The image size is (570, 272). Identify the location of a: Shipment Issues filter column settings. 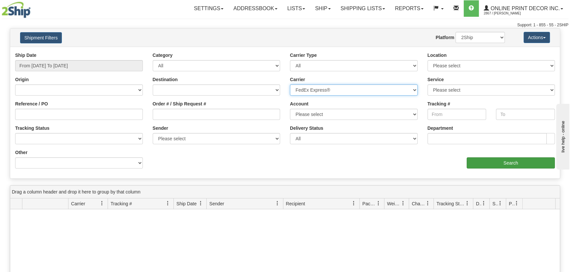
(500, 204).